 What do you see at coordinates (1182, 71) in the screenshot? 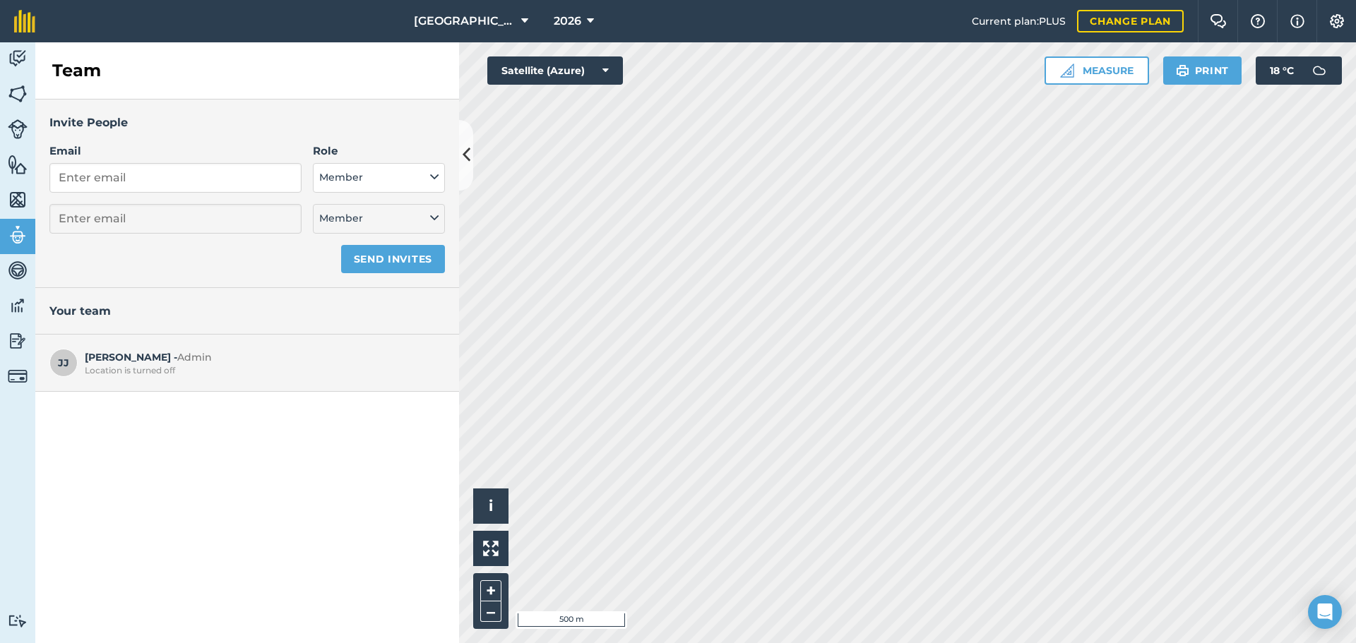
I see `img: svg+xml;base64,PHN2ZyB4bWxucz0iaHR0cDovL3d3dy53My5vcmcvMjAwMC9zdmciIHdpZHRoPSIxOSIgaGVpZ2h0PSIyNC...` at bounding box center [1182, 71].